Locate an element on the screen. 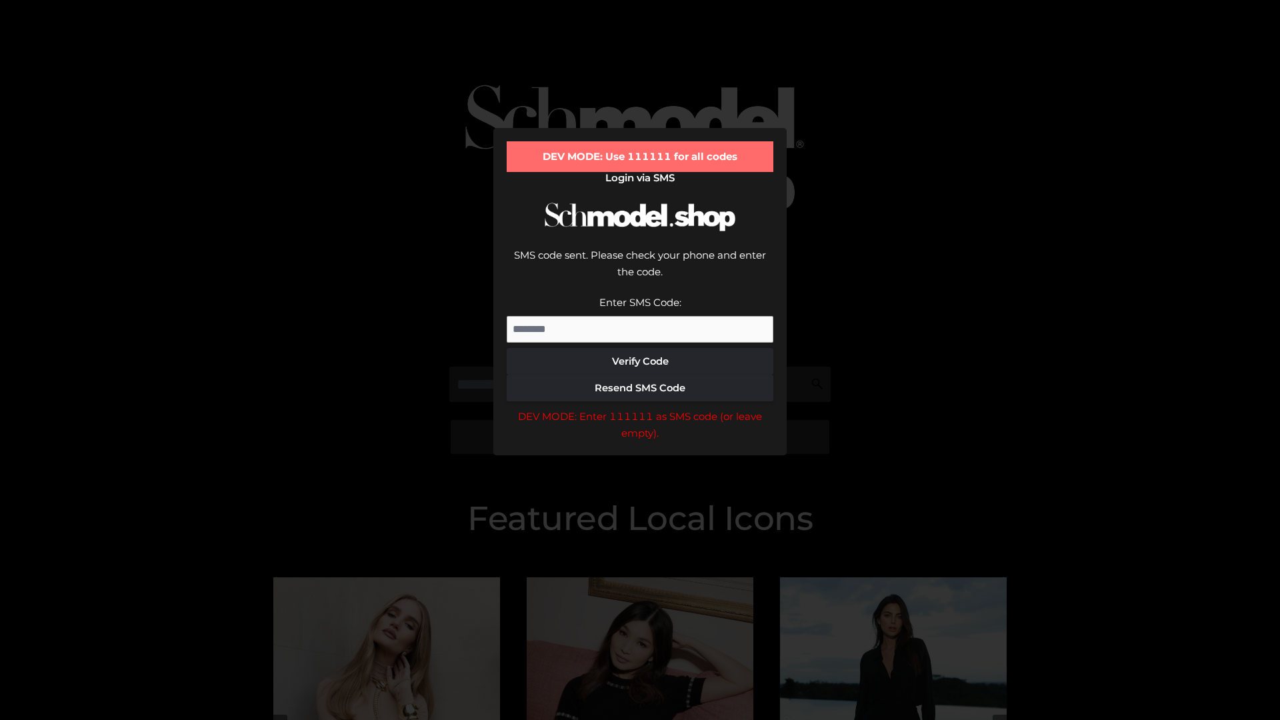 Image resolution: width=1280 pixels, height=720 pixels. div: DEV MODE: Use 111111 for all codes is located at coordinates (640, 157).